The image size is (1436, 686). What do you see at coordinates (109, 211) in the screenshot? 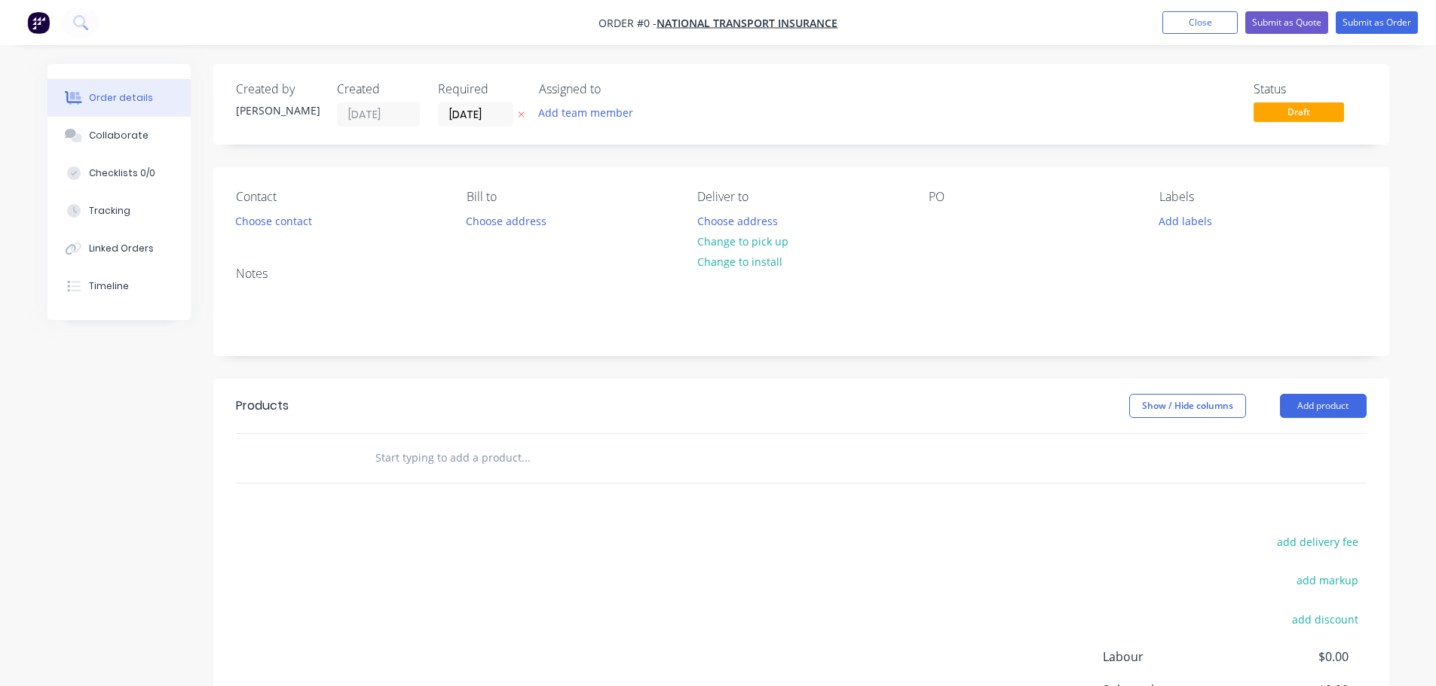
I see `div: Tracking` at bounding box center [109, 211].